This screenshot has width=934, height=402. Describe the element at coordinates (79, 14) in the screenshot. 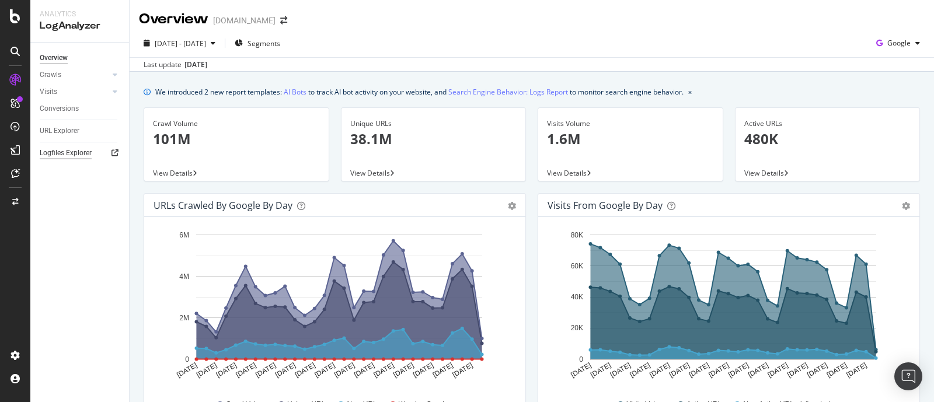

I see `div: Analytics` at that location.